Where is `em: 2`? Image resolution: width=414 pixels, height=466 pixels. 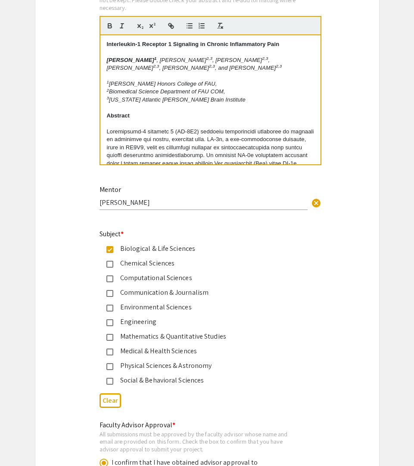 em: 2 is located at coordinates (108, 90).